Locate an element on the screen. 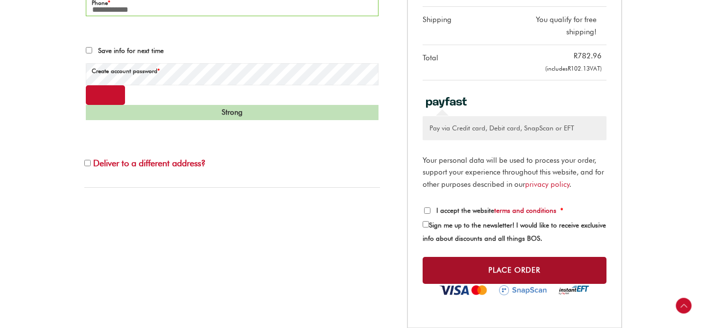 Image resolution: width=706 pixels, height=328 pixels. div: Strong is located at coordinates (232, 112).